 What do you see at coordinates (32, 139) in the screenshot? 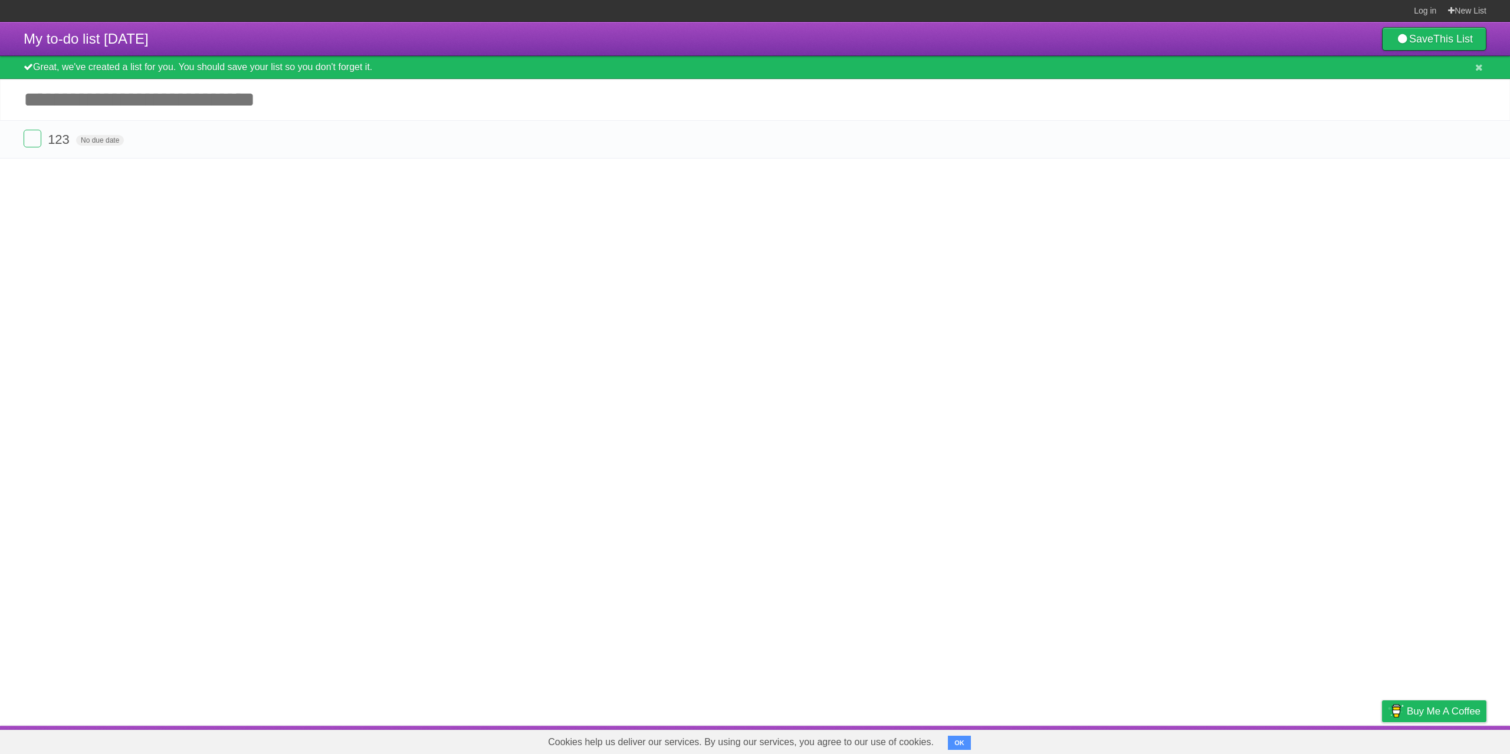
I see `label: Done` at bounding box center [32, 139].